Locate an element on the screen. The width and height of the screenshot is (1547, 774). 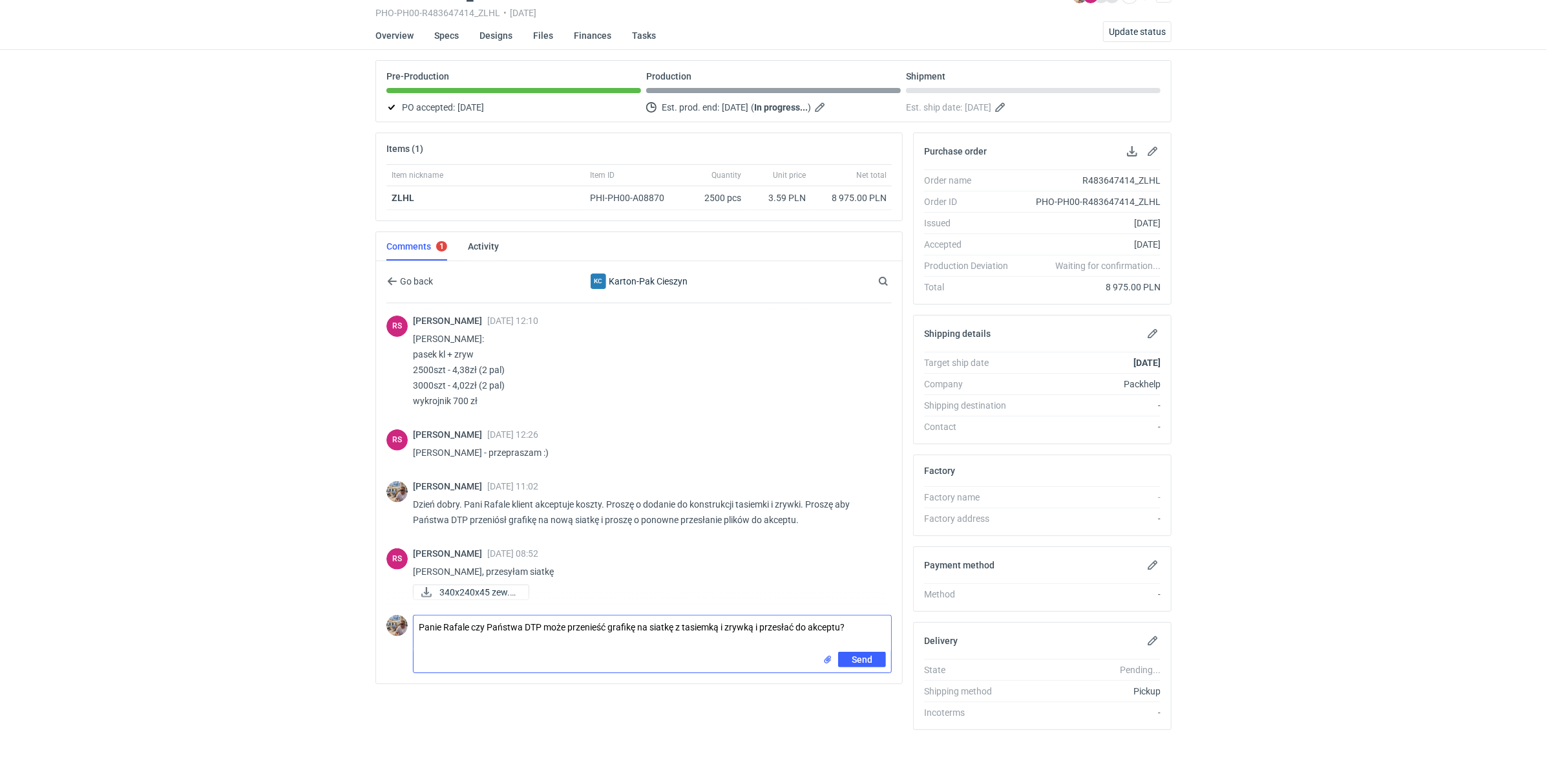
span: Item nickname is located at coordinates (418, 175).